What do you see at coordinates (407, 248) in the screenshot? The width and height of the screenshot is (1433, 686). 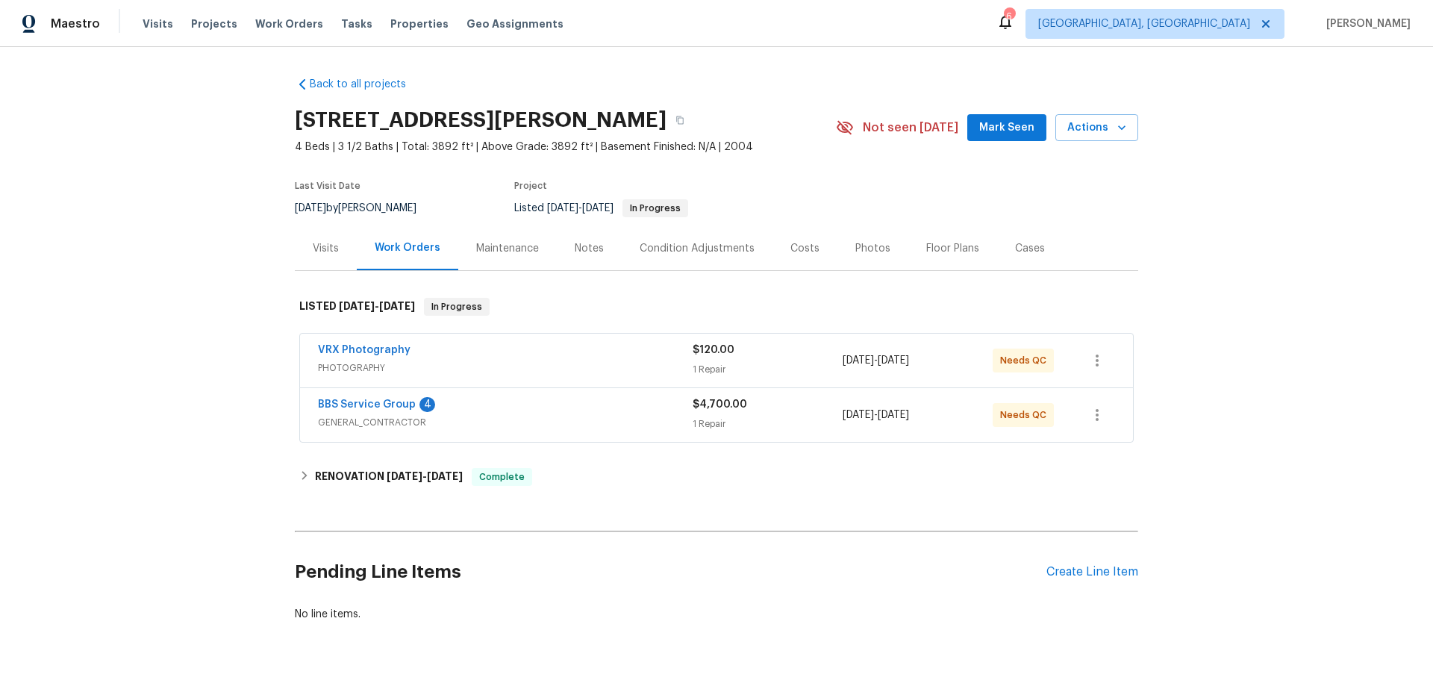 I see `div: Work Orders` at bounding box center [407, 248].